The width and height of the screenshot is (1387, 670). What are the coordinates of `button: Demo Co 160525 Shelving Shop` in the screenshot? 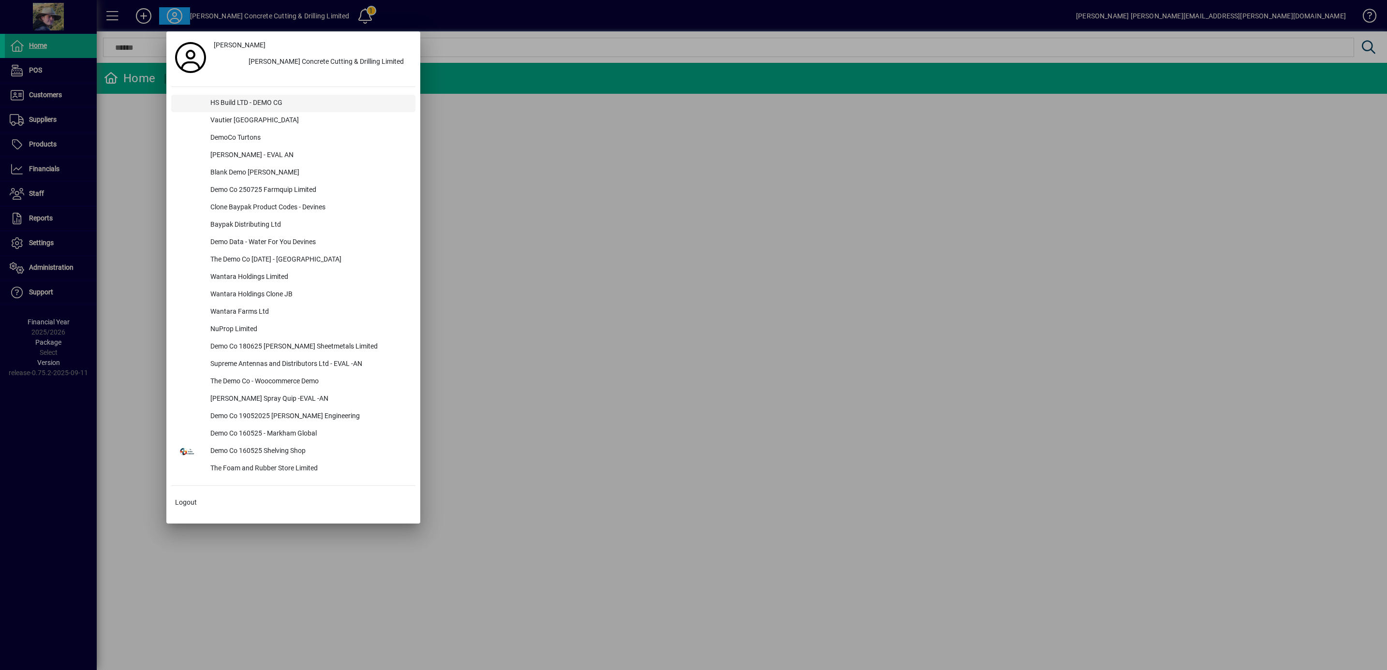 It's located at (293, 452).